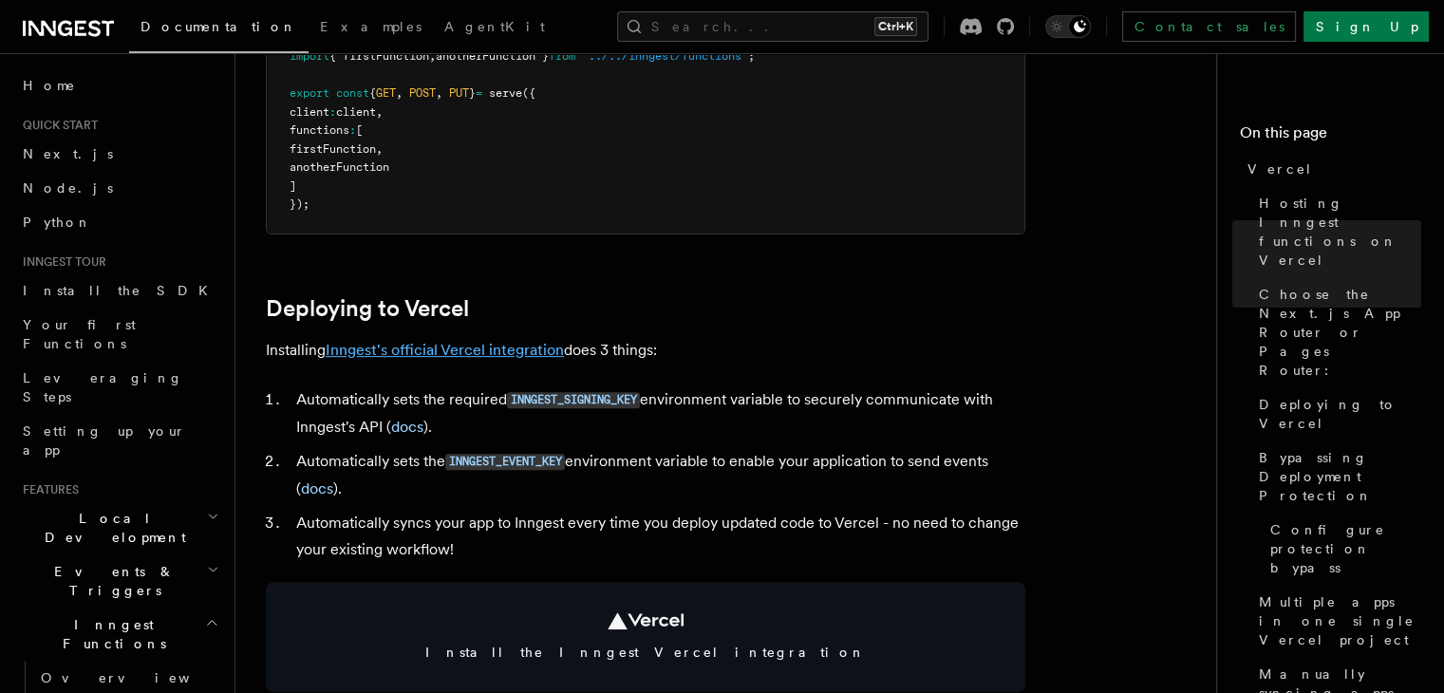 This screenshot has width=1444, height=693. What do you see at coordinates (1336, 621) in the screenshot?
I see `a: Multiple apps in one single Vercel project` at bounding box center [1336, 621].